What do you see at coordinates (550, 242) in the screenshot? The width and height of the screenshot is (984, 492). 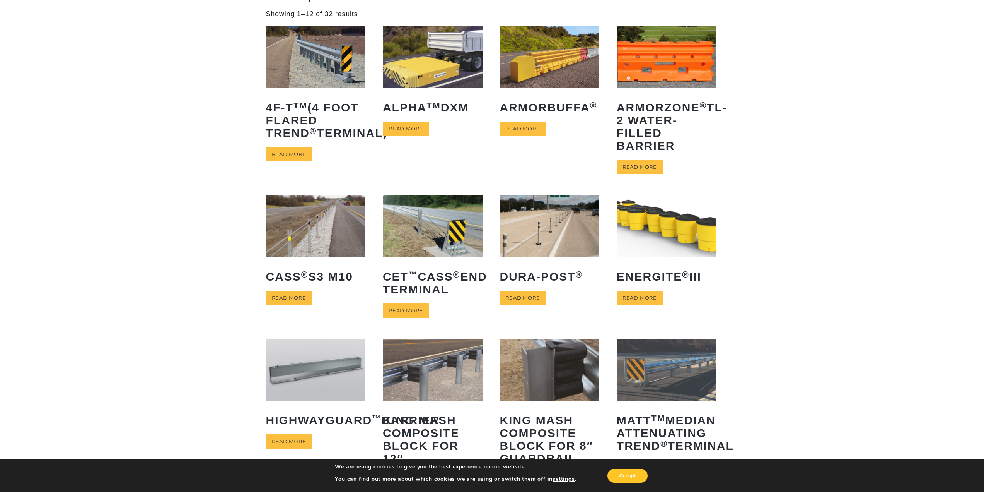 I see `a: Dura-Post®` at bounding box center [550, 242].